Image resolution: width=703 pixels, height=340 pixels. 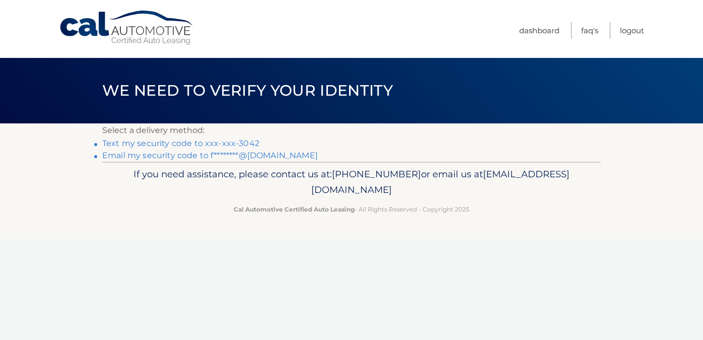 I want to click on a: FAQ's, so click(x=590, y=30).